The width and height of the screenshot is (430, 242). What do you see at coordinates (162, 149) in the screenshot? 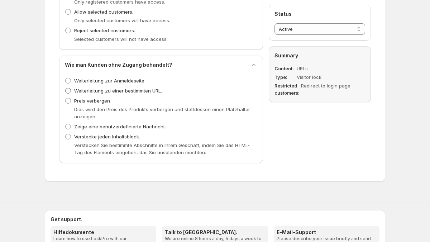
I see `span: Verstecken Sie bestimmte Abschnitte in Ihrem Geschäft, indem Sie das HTML-Tag des Elements eingeb...` at bounding box center [162, 149].